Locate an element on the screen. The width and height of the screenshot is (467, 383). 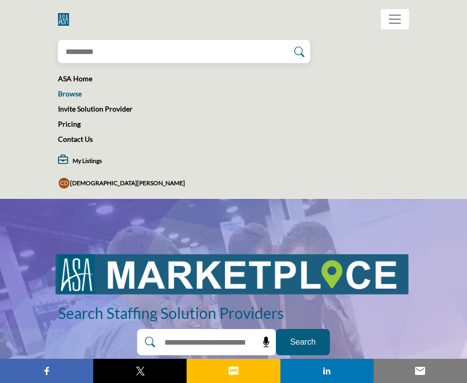
a: Contact Us is located at coordinates (75, 139).